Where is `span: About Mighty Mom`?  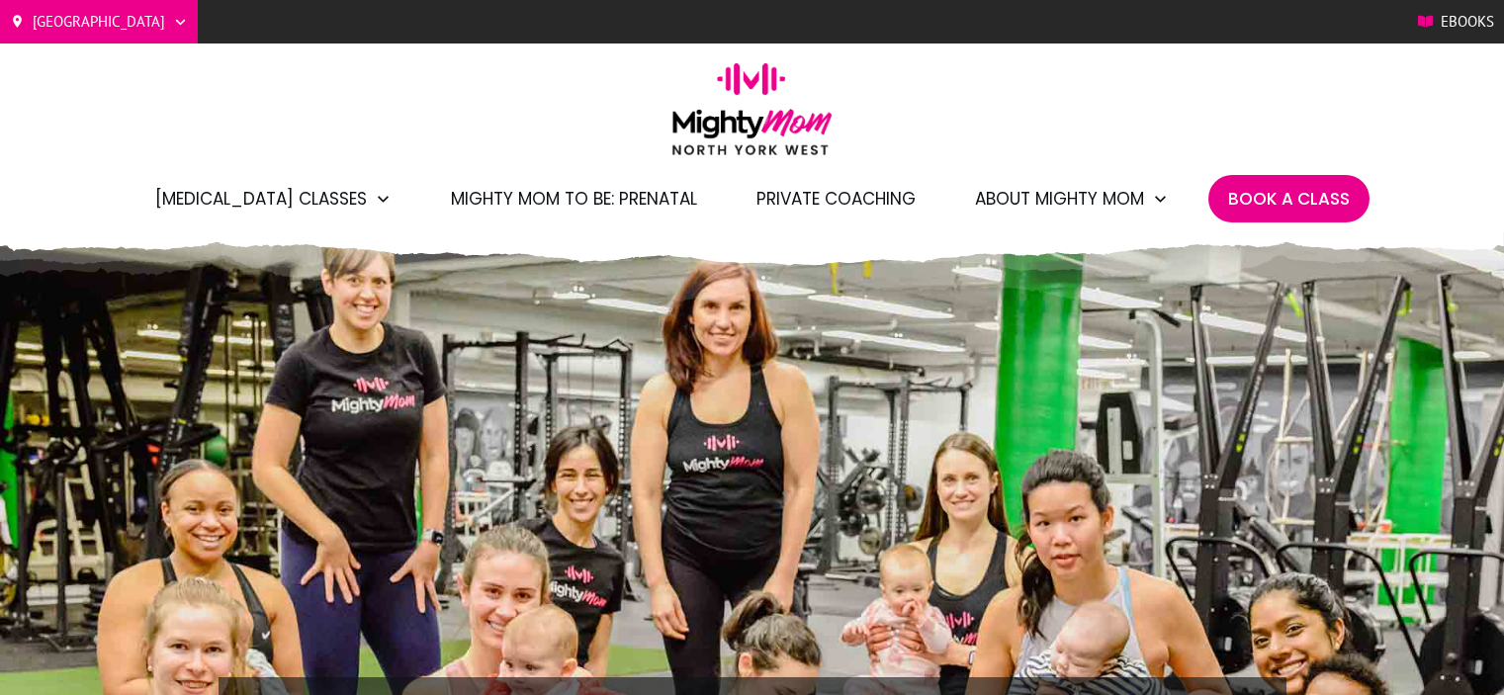 span: About Mighty Mom is located at coordinates (1059, 199).